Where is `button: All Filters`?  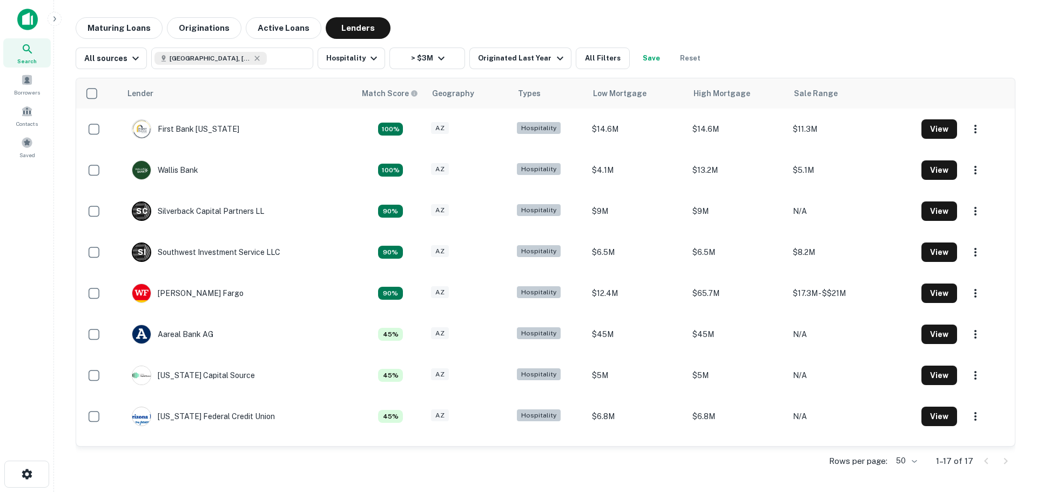
button: All Filters is located at coordinates (603, 58).